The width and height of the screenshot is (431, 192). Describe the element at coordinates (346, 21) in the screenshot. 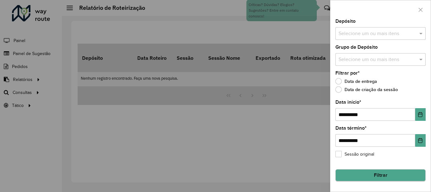

I see `label: Depósito` at that location.